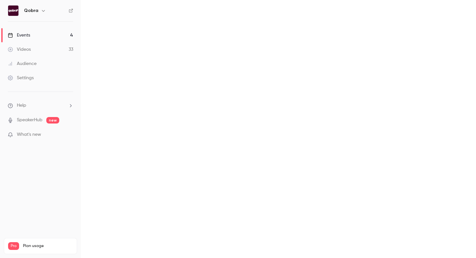 The height and width of the screenshot is (258, 476). I want to click on li: help-dropdown-opener, so click(40, 106).